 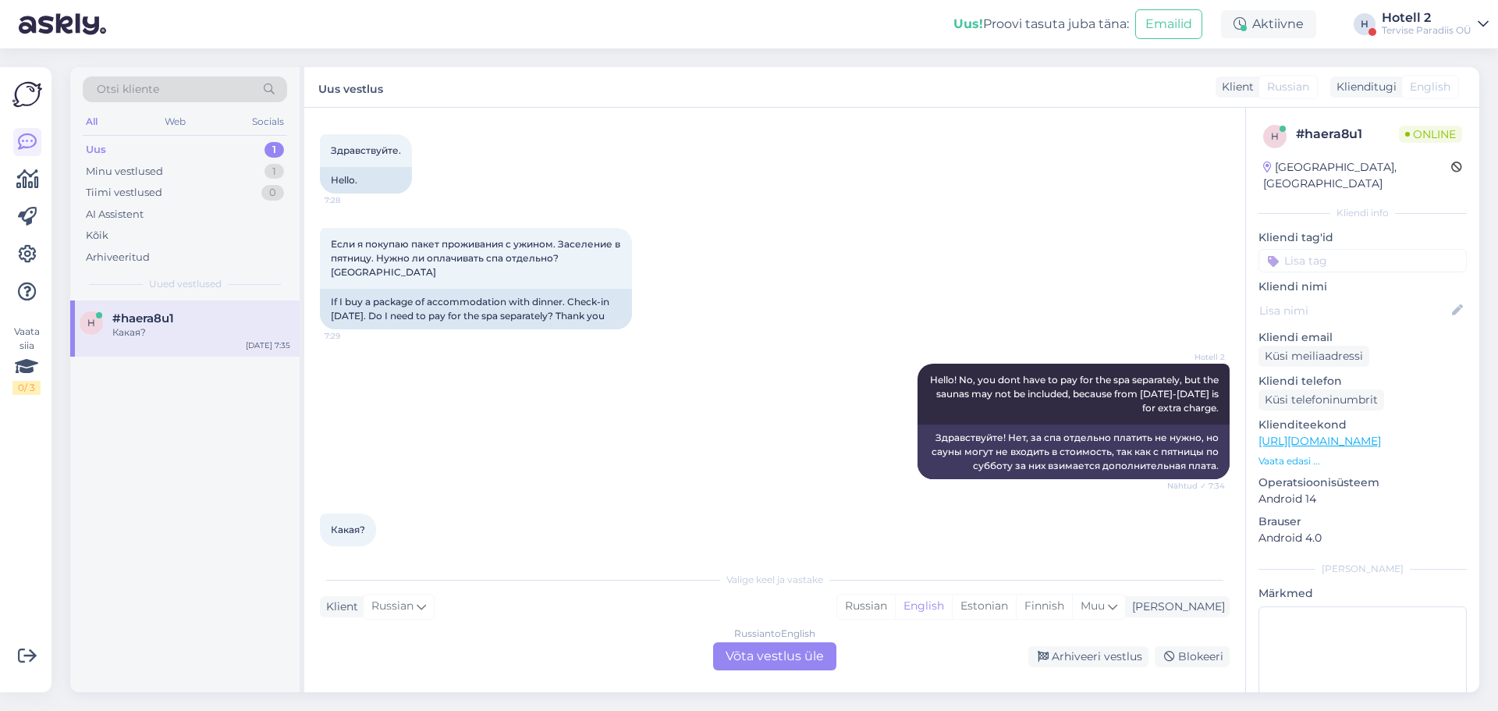 What do you see at coordinates (1430, 134) in the screenshot?
I see `span: Online` at bounding box center [1430, 134].